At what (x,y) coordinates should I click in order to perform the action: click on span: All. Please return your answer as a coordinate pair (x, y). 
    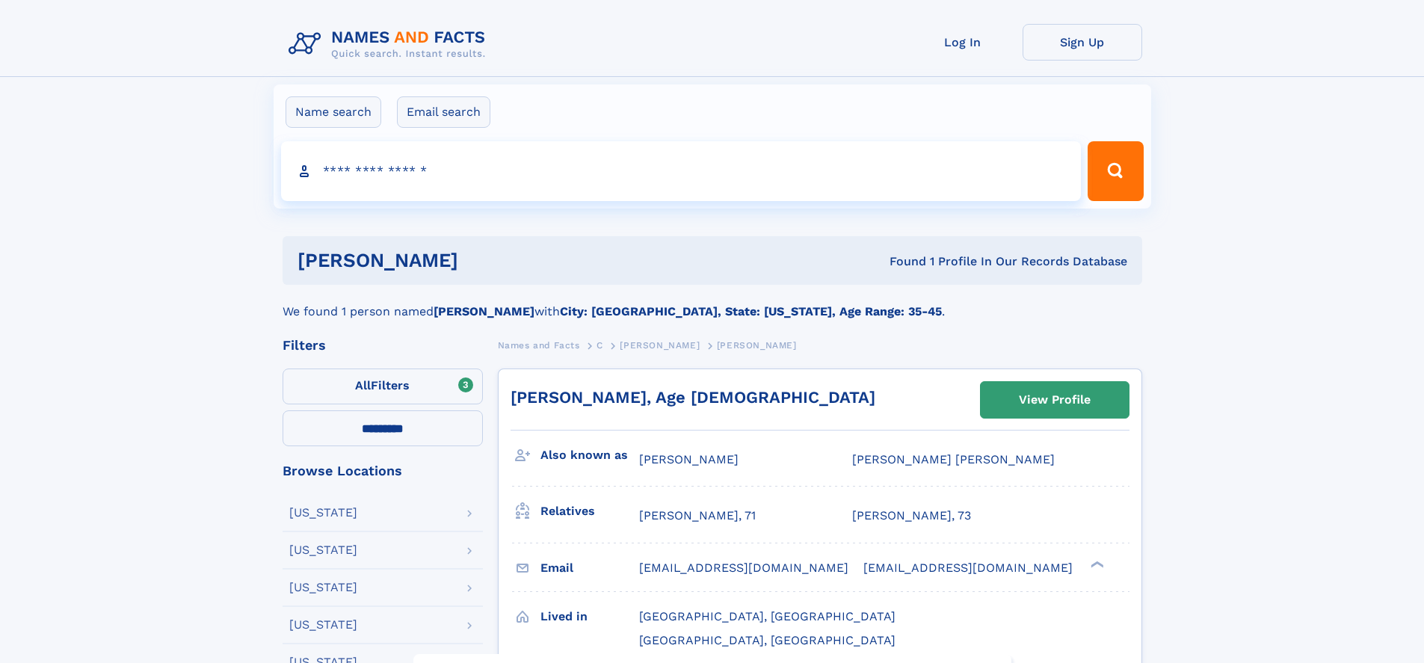
    Looking at the image, I should click on (363, 385).